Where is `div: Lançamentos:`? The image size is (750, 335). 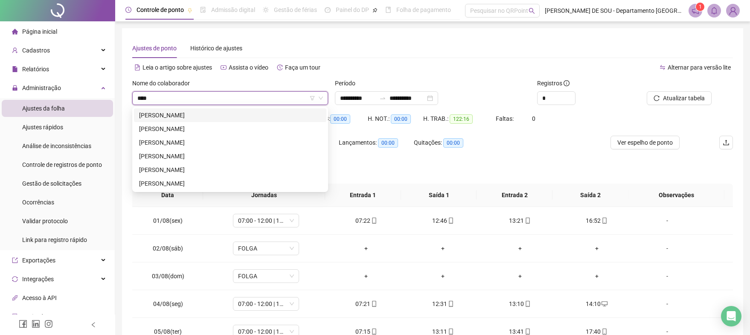
div: Lançamentos: is located at coordinates (376, 143).